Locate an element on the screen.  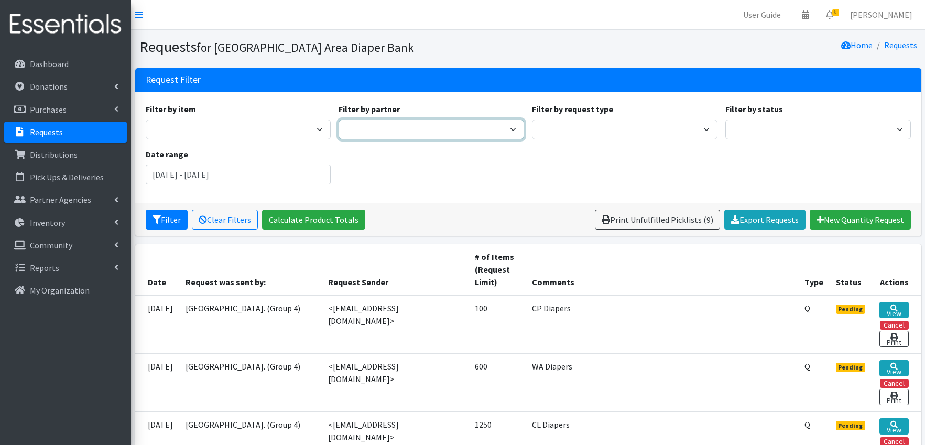
a: New Quantity Request is located at coordinates (860, 220).